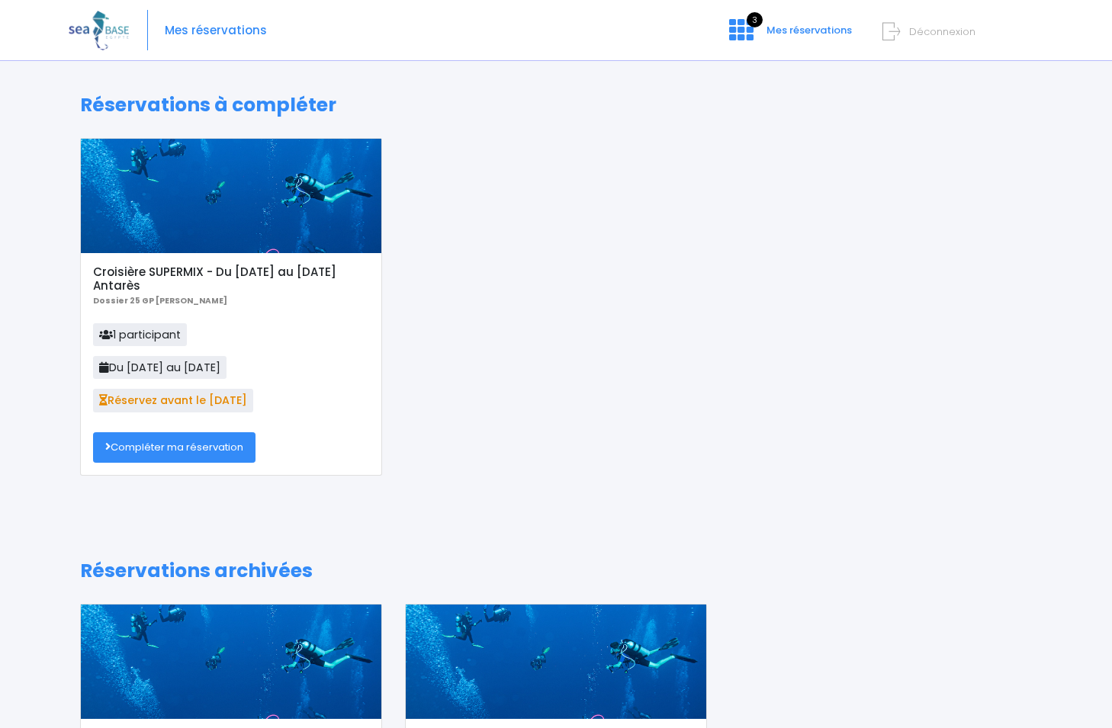 This screenshot has width=1112, height=728. Describe the element at coordinates (809, 30) in the screenshot. I see `span: Mes réservations` at that location.